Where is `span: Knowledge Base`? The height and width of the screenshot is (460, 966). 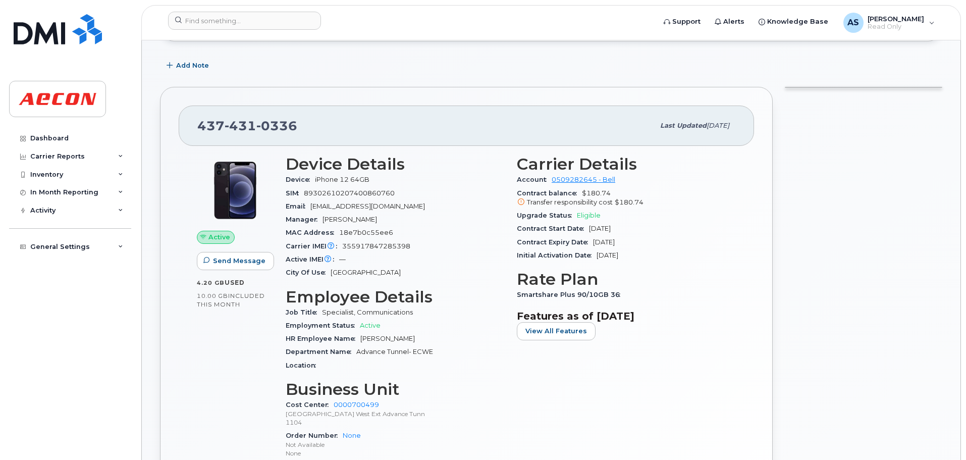
span: Knowledge Base is located at coordinates (798, 22).